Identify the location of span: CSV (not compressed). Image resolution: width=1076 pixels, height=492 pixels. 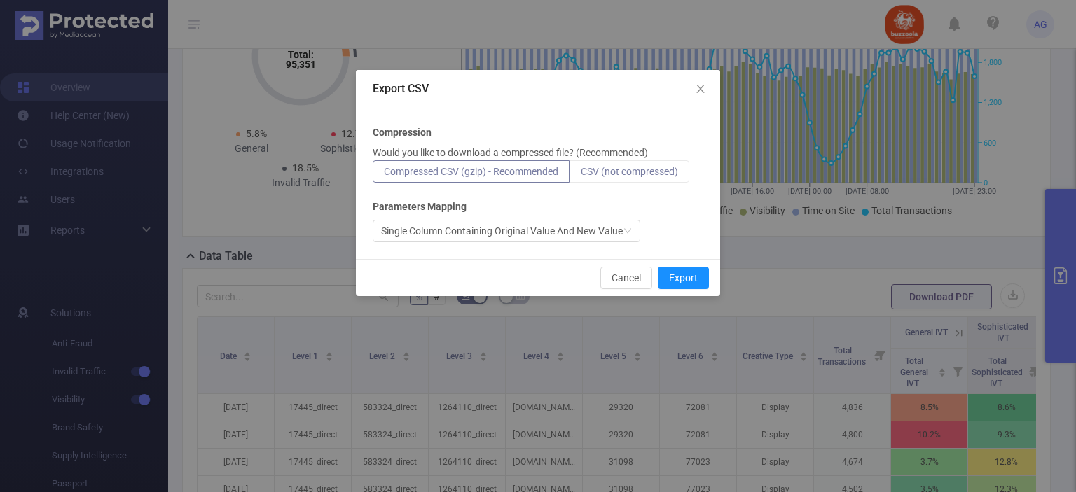
(629, 172).